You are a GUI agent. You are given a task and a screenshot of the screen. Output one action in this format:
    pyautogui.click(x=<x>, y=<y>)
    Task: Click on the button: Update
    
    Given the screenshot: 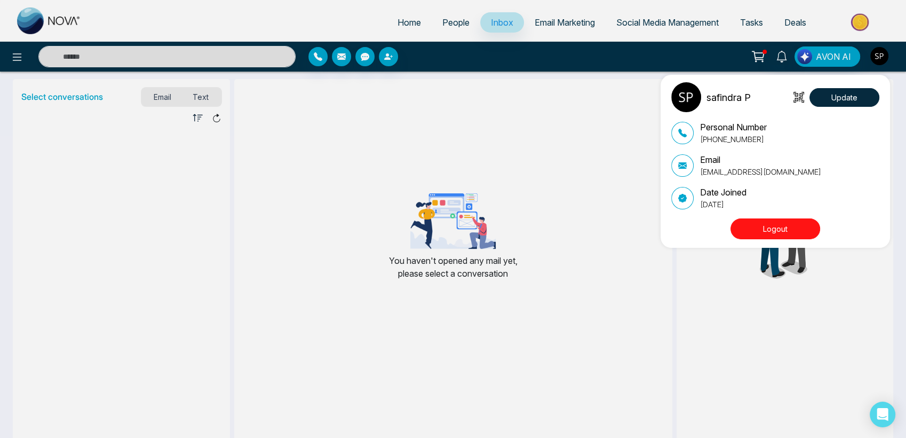 What is the action you would take?
    pyautogui.click(x=844, y=97)
    